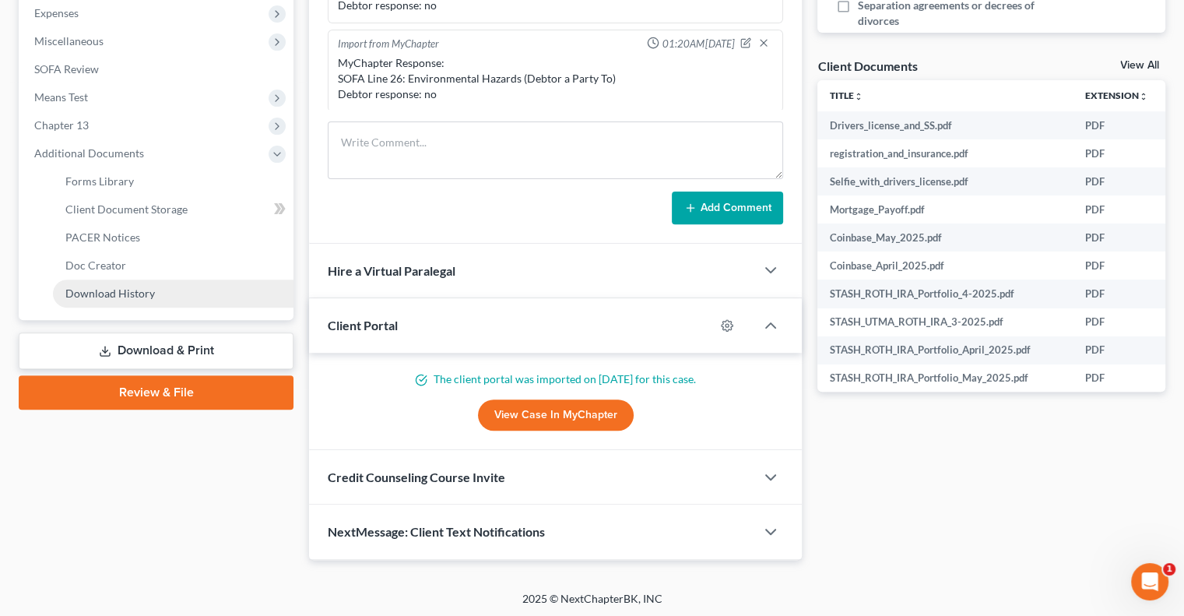 This screenshot has width=1184, height=616. Describe the element at coordinates (110, 293) in the screenshot. I see `span: Download History` at that location.